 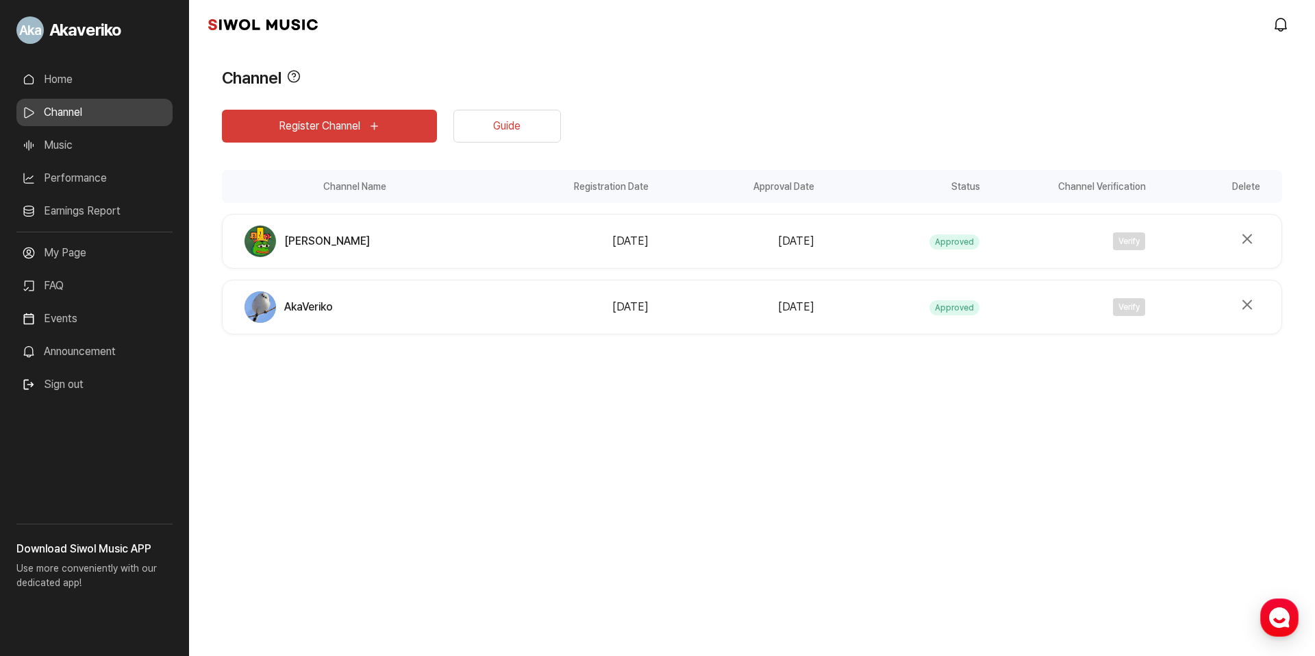 I want to click on a: Earnings Report, so click(x=95, y=211).